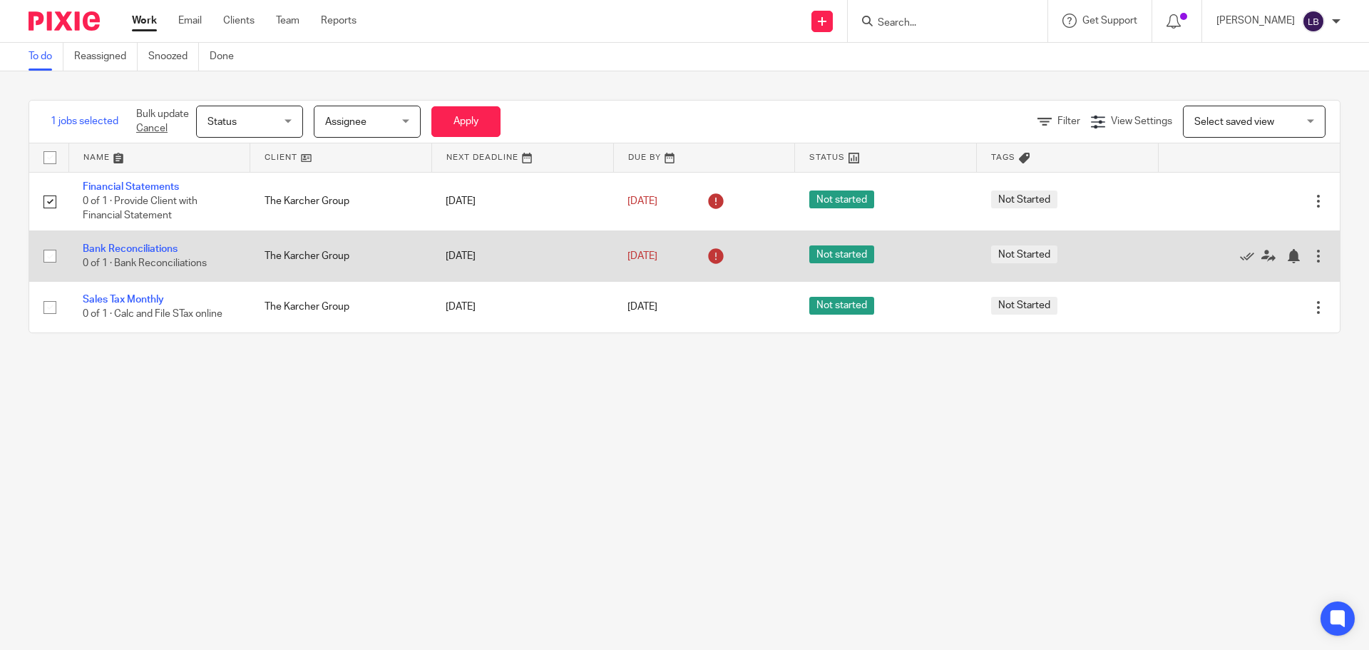 This screenshot has width=1369, height=650. I want to click on span: 0 of 1 · Provide Client with Financial Statement, so click(140, 208).